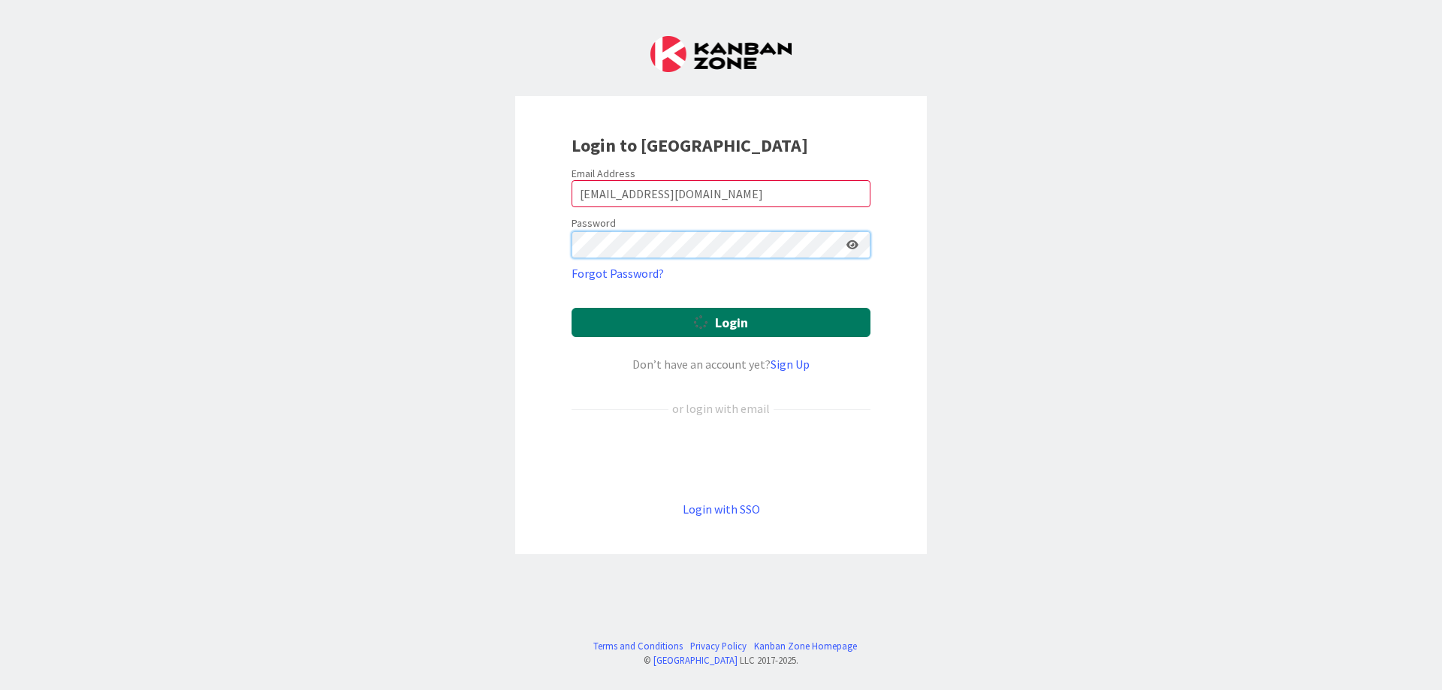  I want to click on label: Email Address, so click(603, 173).